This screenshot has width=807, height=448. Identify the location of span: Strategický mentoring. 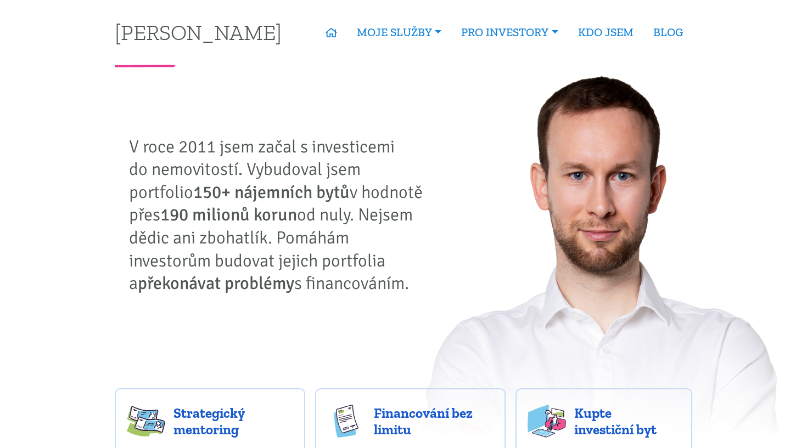
(233, 421).